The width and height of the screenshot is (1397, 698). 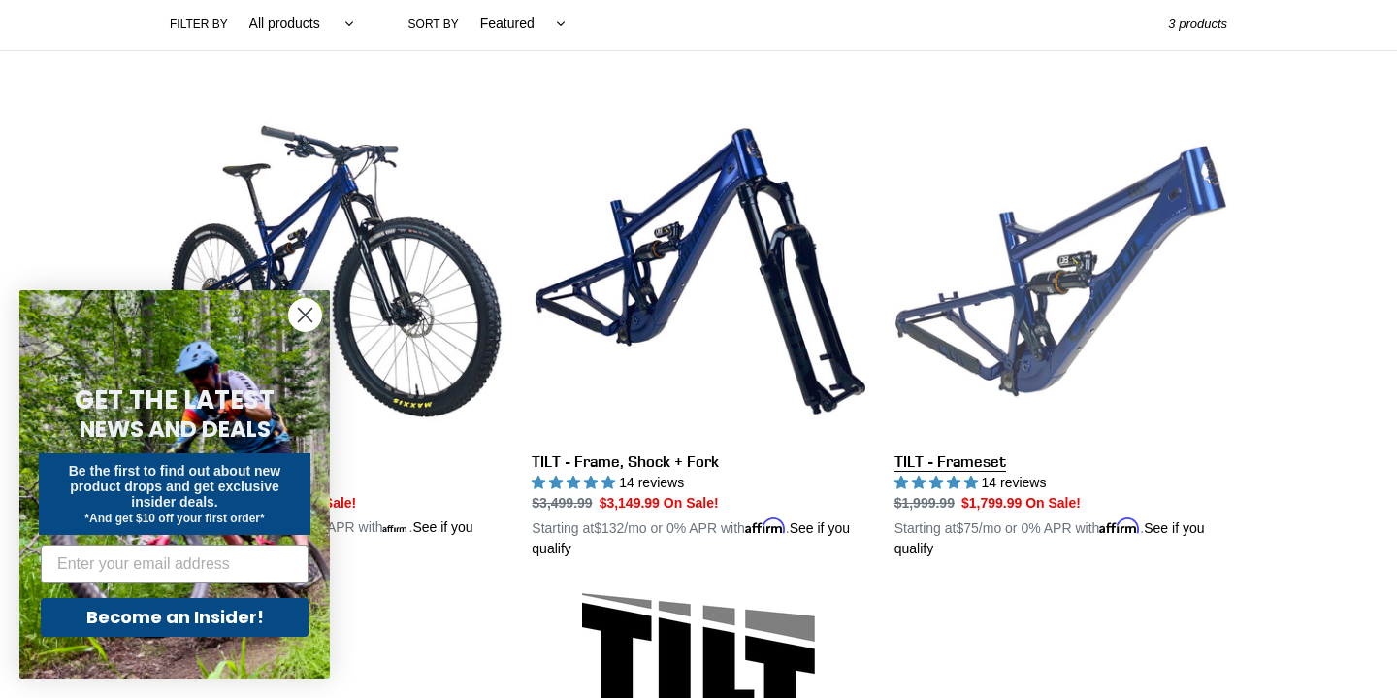 What do you see at coordinates (434, 24) in the screenshot?
I see `label: Sort by` at bounding box center [434, 24].